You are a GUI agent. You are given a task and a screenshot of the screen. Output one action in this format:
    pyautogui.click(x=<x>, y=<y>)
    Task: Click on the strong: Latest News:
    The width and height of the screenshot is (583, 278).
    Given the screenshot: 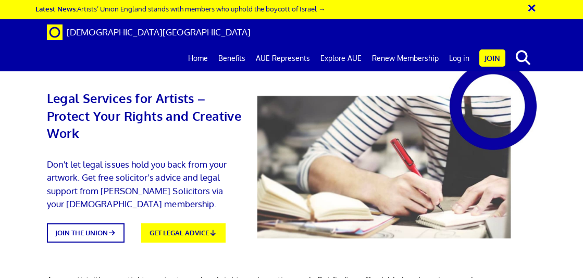 What is the action you would take?
    pyautogui.click(x=56, y=8)
    